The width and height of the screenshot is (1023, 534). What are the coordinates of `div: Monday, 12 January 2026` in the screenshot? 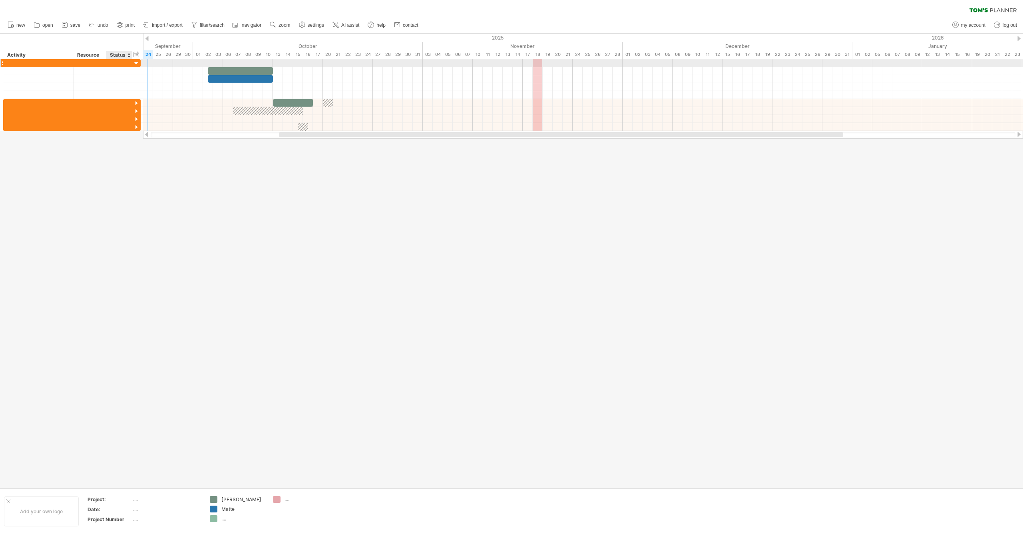 It's located at (927, 54).